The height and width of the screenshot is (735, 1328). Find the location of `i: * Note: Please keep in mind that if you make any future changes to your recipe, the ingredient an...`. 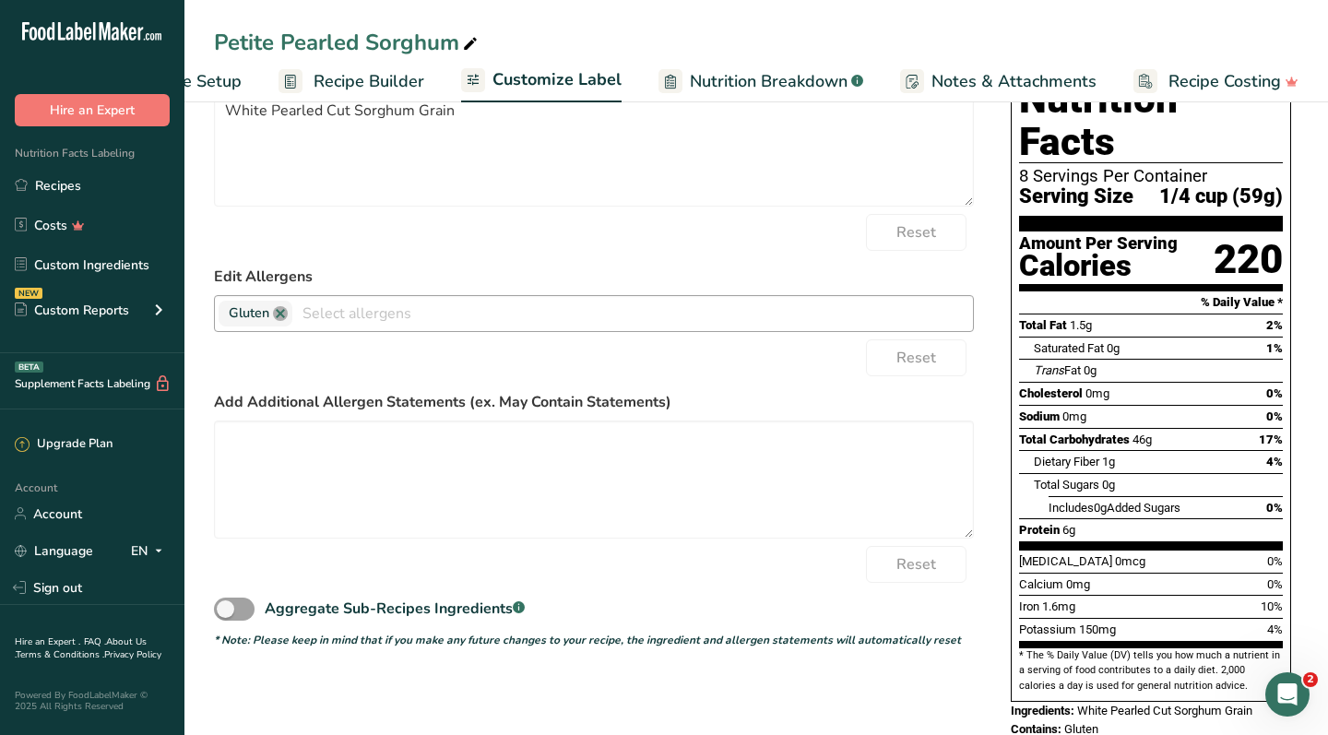

i: * Note: Please keep in mind that if you make any future changes to your recipe, the ingredient an... is located at coordinates (587, 640).